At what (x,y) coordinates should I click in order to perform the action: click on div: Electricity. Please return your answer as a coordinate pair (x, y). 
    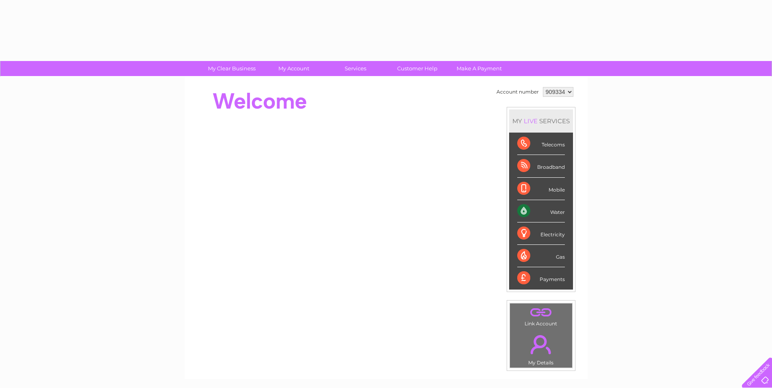
    Looking at the image, I should click on (541, 234).